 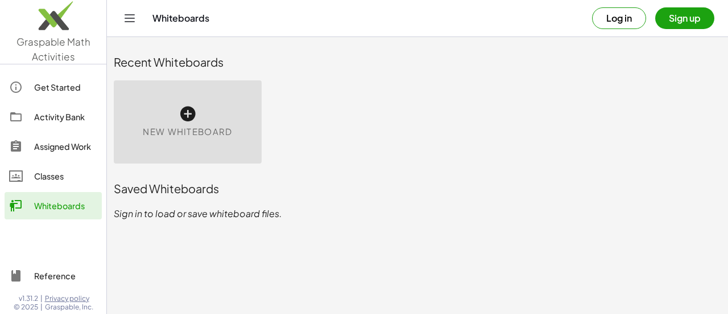 I want to click on p: Sign in to load or save whiteboard files., so click(x=418, y=213).